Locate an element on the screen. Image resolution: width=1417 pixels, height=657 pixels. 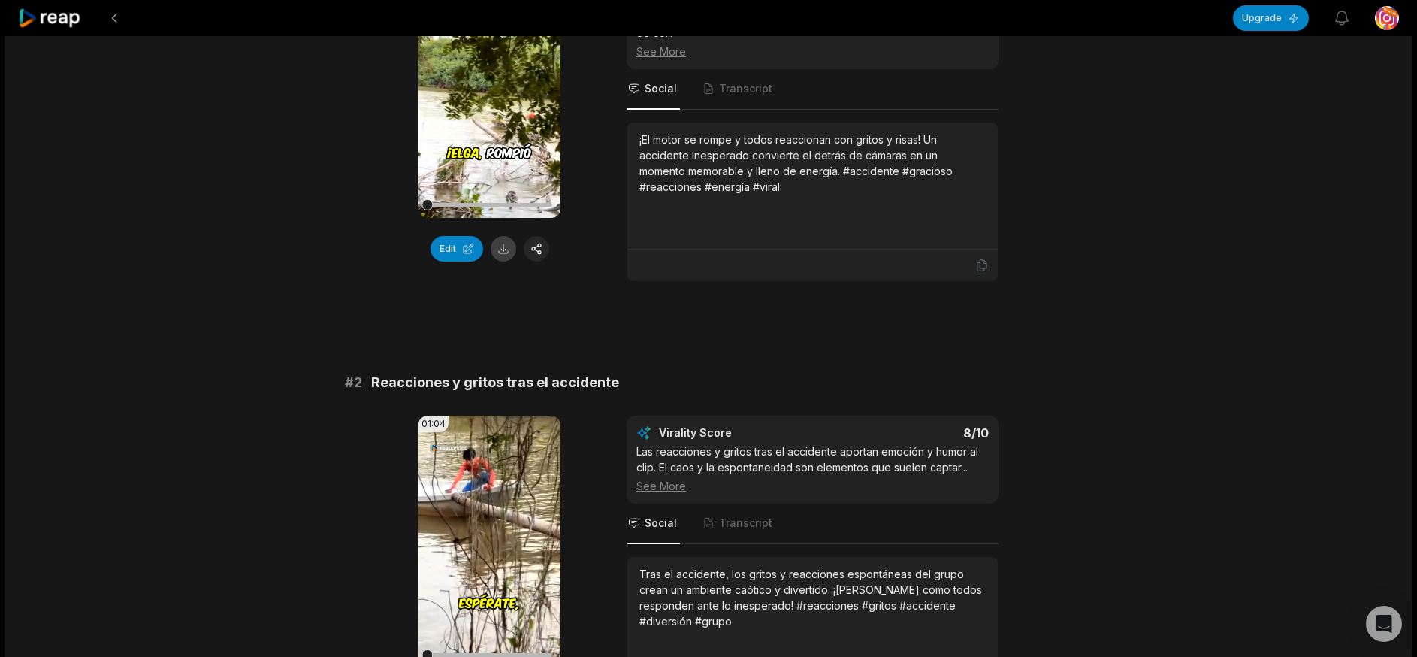
div: 8 /10 is located at coordinates (908, 433).